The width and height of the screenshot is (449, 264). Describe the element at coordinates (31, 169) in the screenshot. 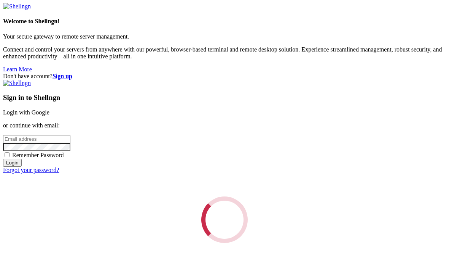

I see `a: Forgot your password?` at that location.